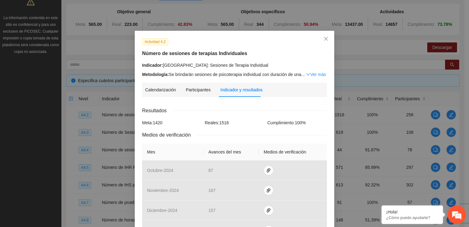  What do you see at coordinates (212, 190) in the screenshot?
I see `span: 167` at bounding box center [212, 190].